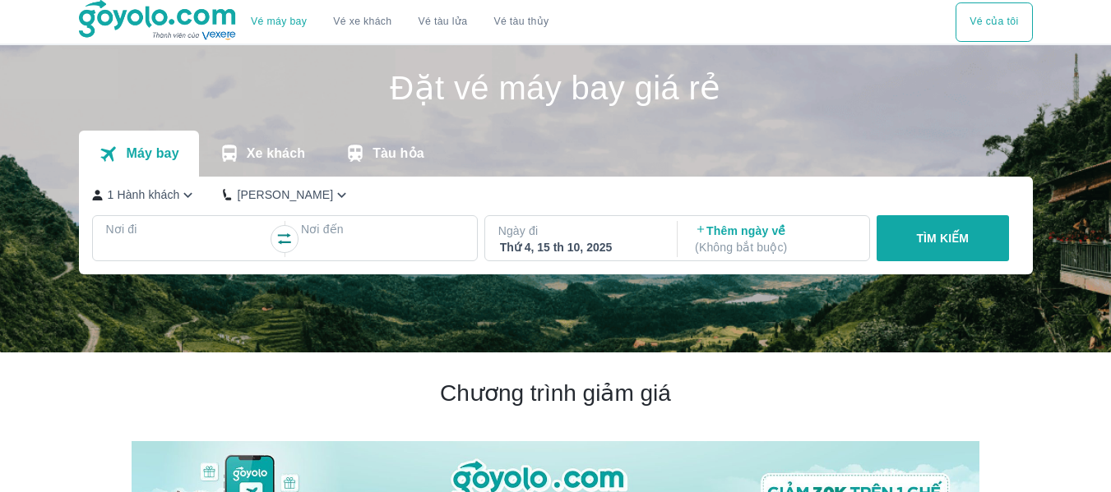  I want to click on p: TÌM KIẾM, so click(942, 238).